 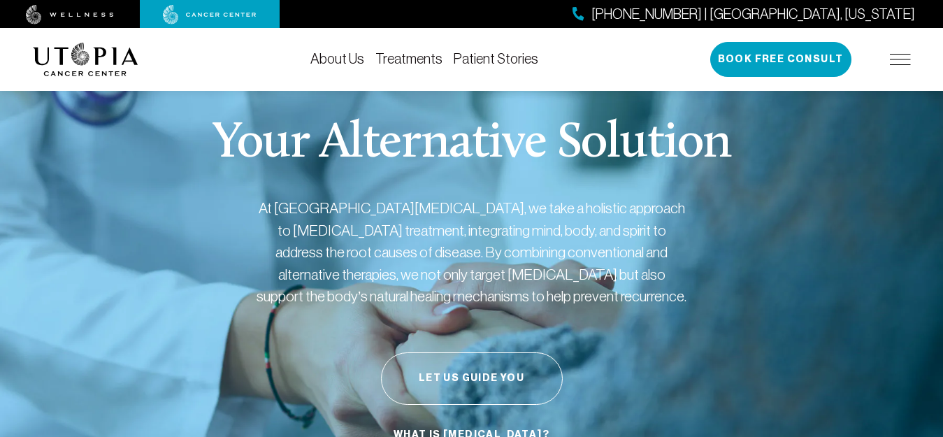 What do you see at coordinates (495, 59) in the screenshot?
I see `a: Patient Stories` at bounding box center [495, 59].